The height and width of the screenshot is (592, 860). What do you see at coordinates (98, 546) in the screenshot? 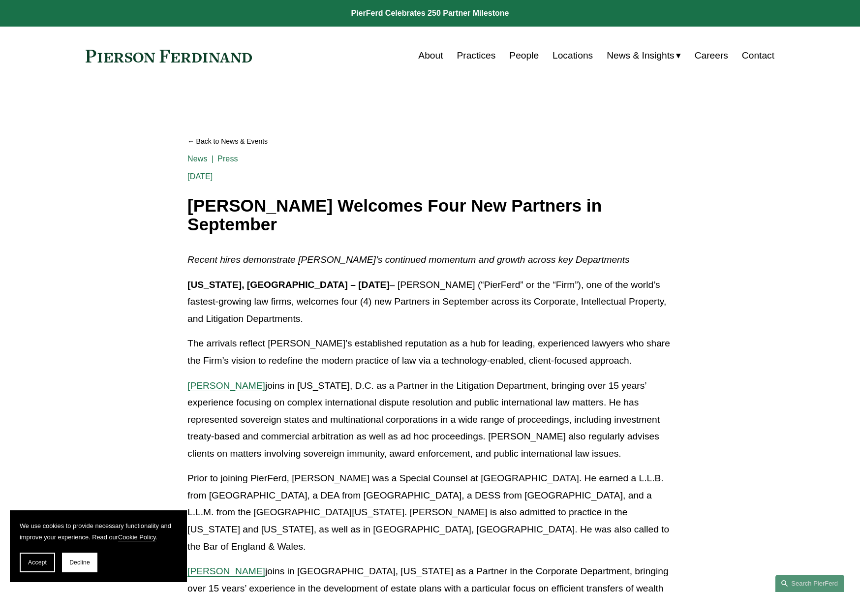
I see `section: Cookie banner` at bounding box center [98, 546].